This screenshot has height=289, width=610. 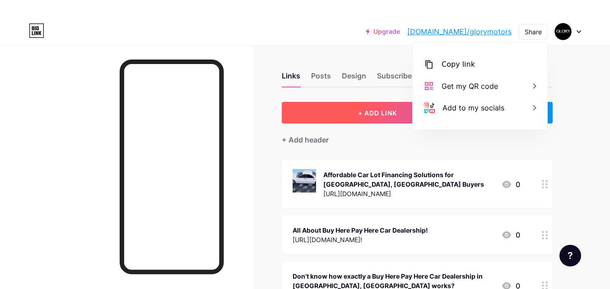 I want to click on span: + ADD LINK, so click(x=378, y=113).